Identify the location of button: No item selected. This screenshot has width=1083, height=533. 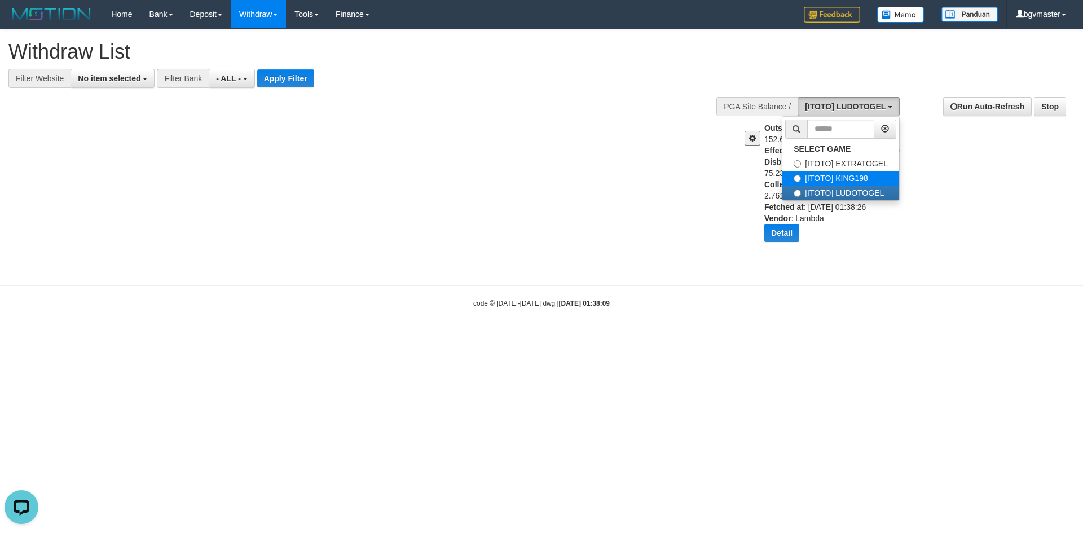
(112, 78).